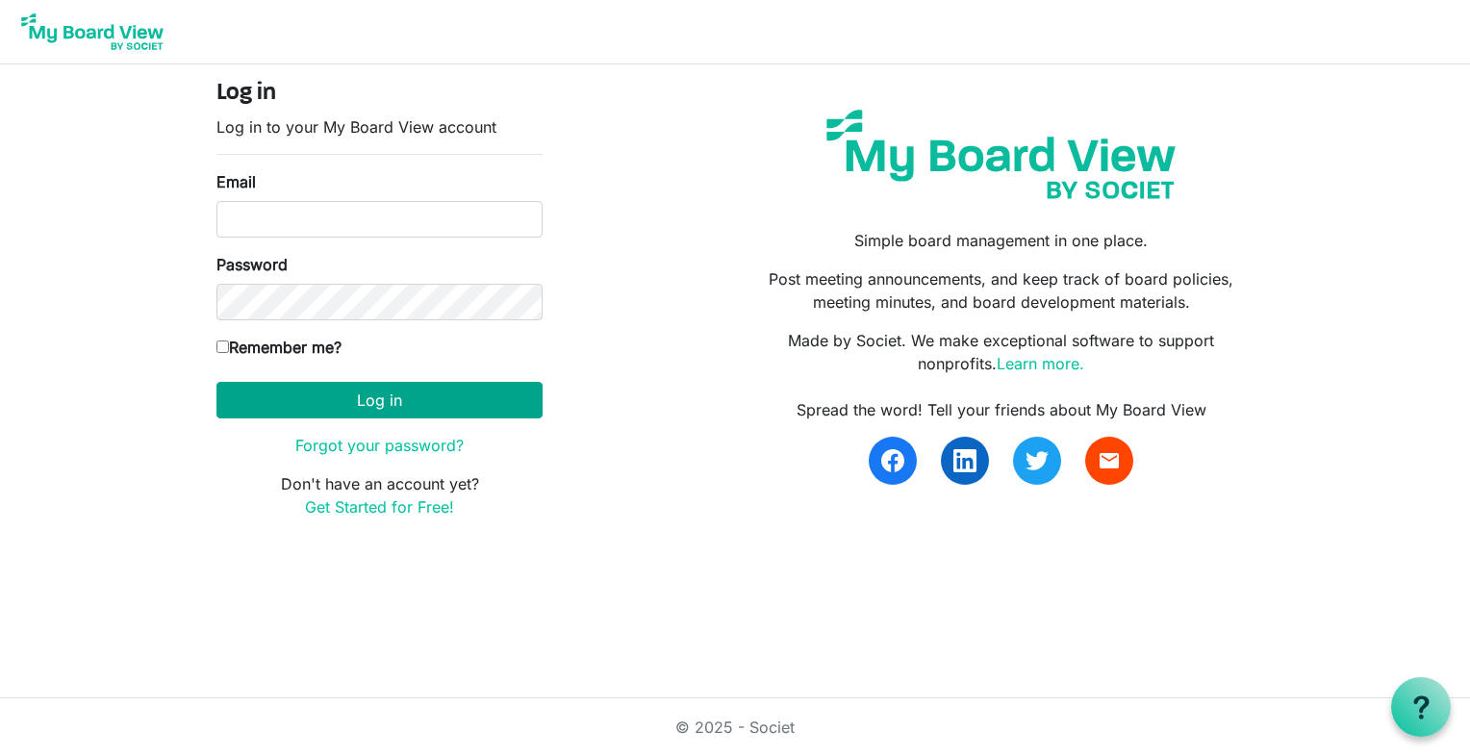  I want to click on p: Don't have an account yet?, so click(379, 496).